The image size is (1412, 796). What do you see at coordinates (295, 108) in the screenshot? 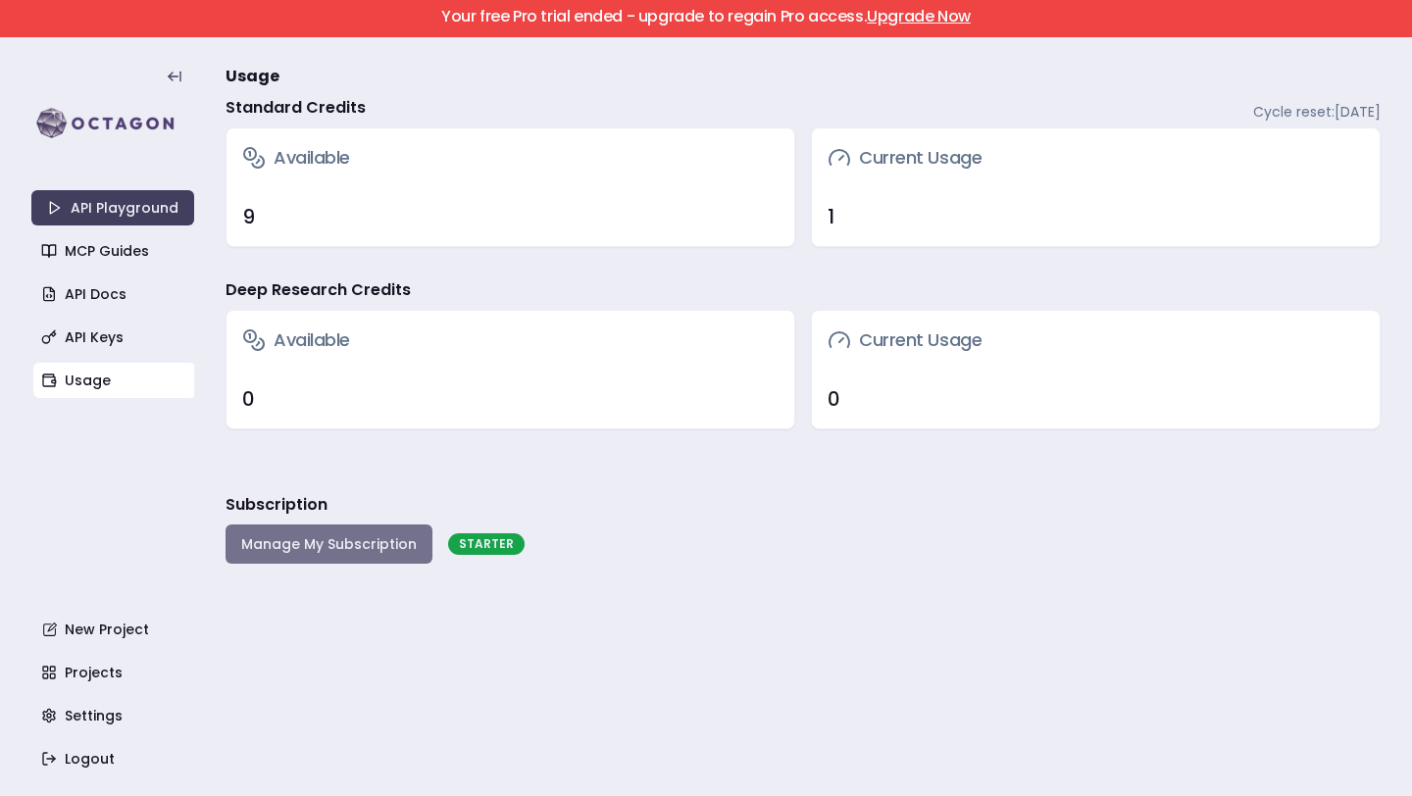
I see `h4: Standard Credits` at bounding box center [295, 108].